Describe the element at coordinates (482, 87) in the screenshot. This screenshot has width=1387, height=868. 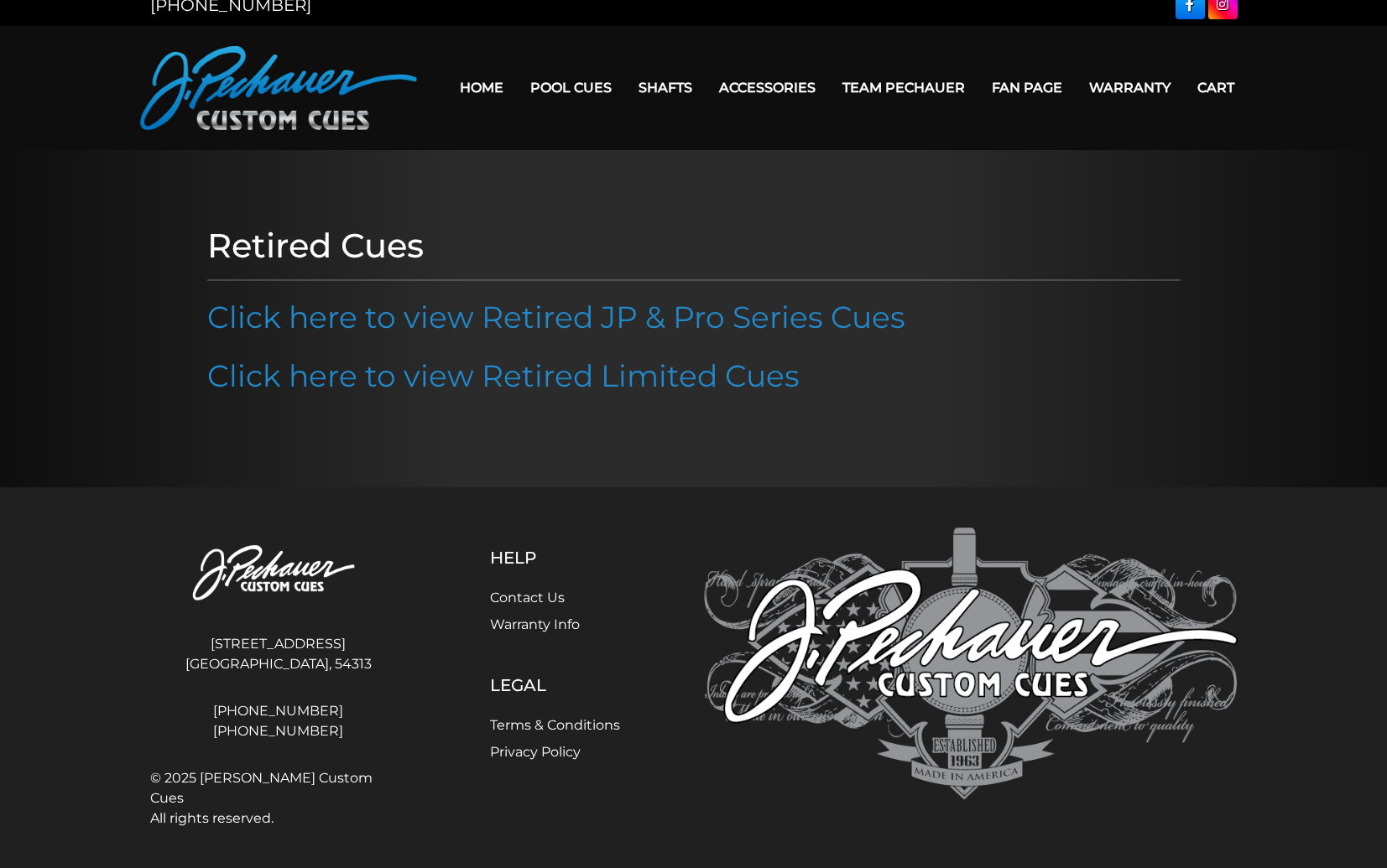
I see `a: Home` at that location.